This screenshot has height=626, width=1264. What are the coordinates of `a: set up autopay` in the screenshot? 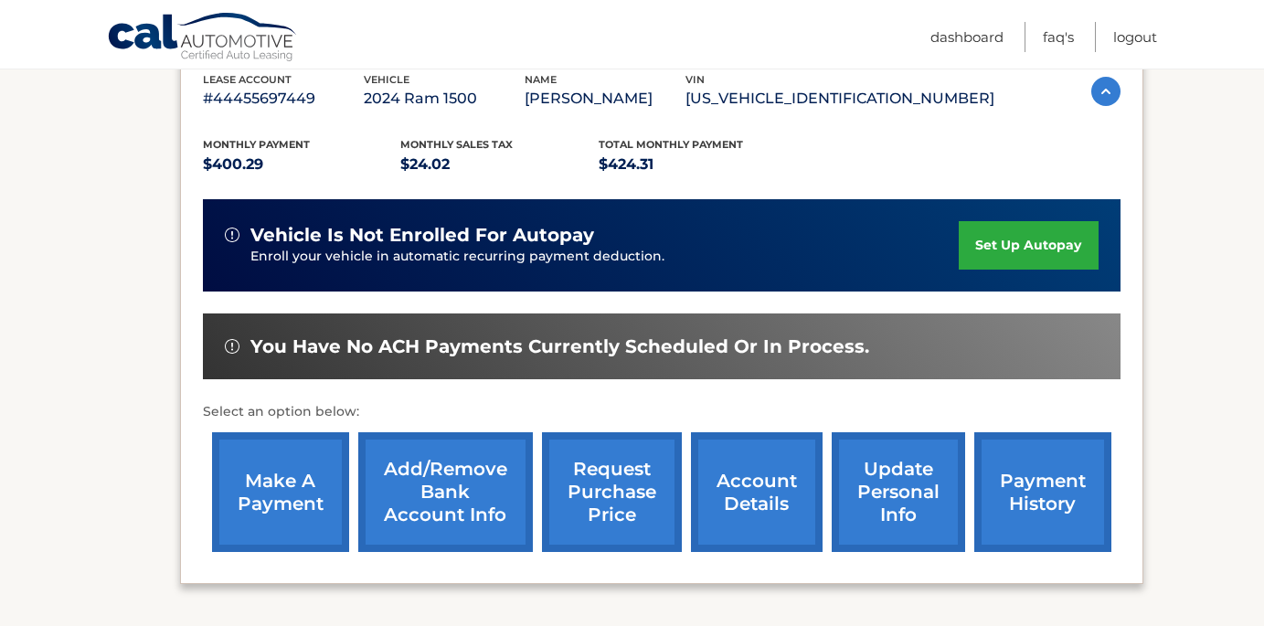 It's located at (1028, 245).